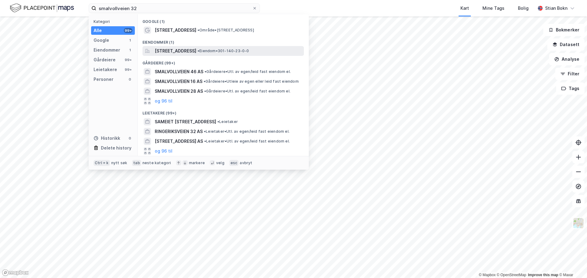 The image size is (587, 278). I want to click on div: Mine Tags, so click(493, 8).